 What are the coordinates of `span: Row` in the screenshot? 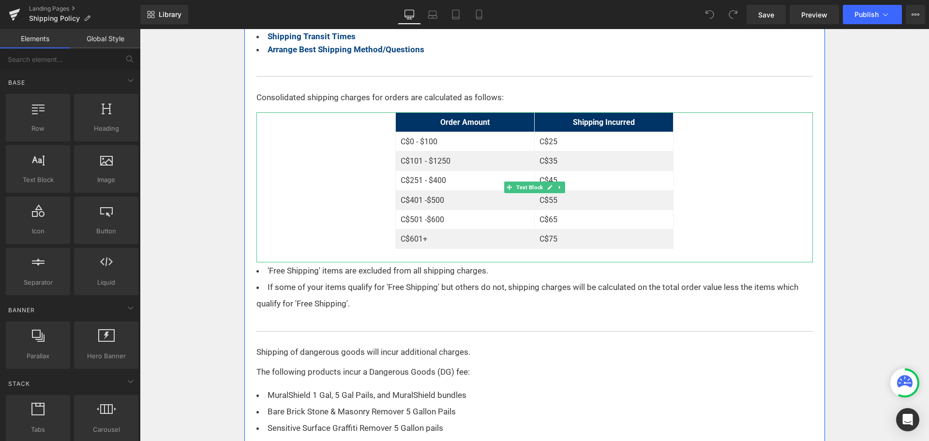 It's located at (38, 128).